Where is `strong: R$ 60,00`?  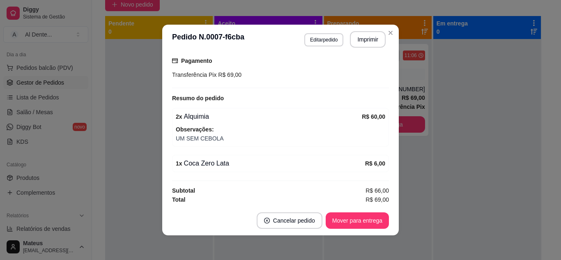 strong: R$ 60,00 is located at coordinates (373, 117).